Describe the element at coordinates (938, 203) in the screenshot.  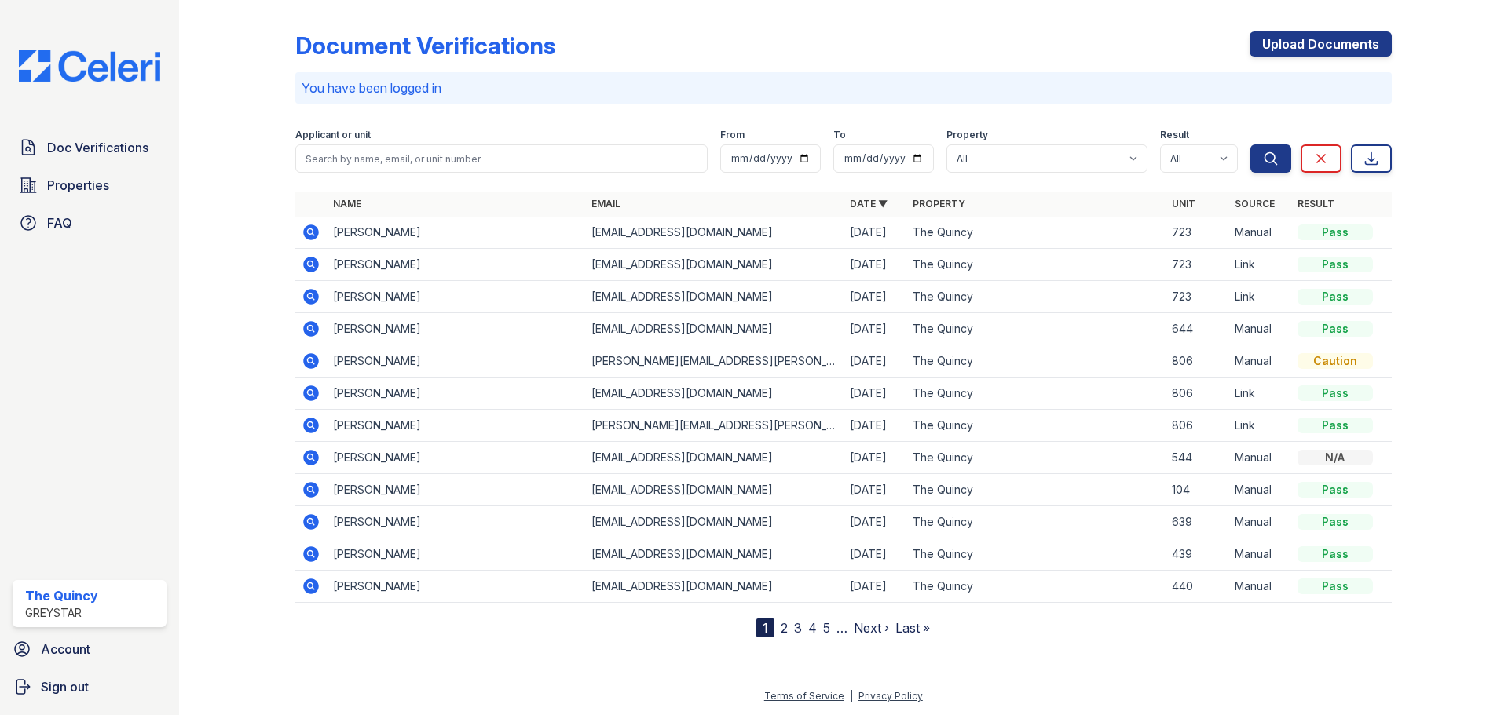
I see `a: Property` at that location.